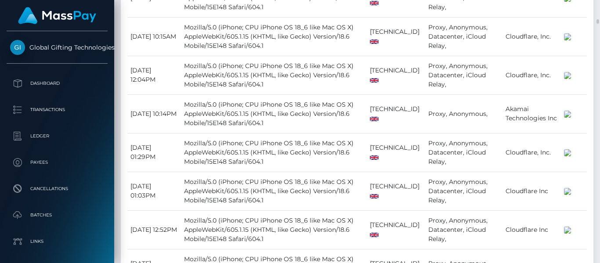  What do you see at coordinates (57, 110) in the screenshot?
I see `a: Transactions` at bounding box center [57, 110].